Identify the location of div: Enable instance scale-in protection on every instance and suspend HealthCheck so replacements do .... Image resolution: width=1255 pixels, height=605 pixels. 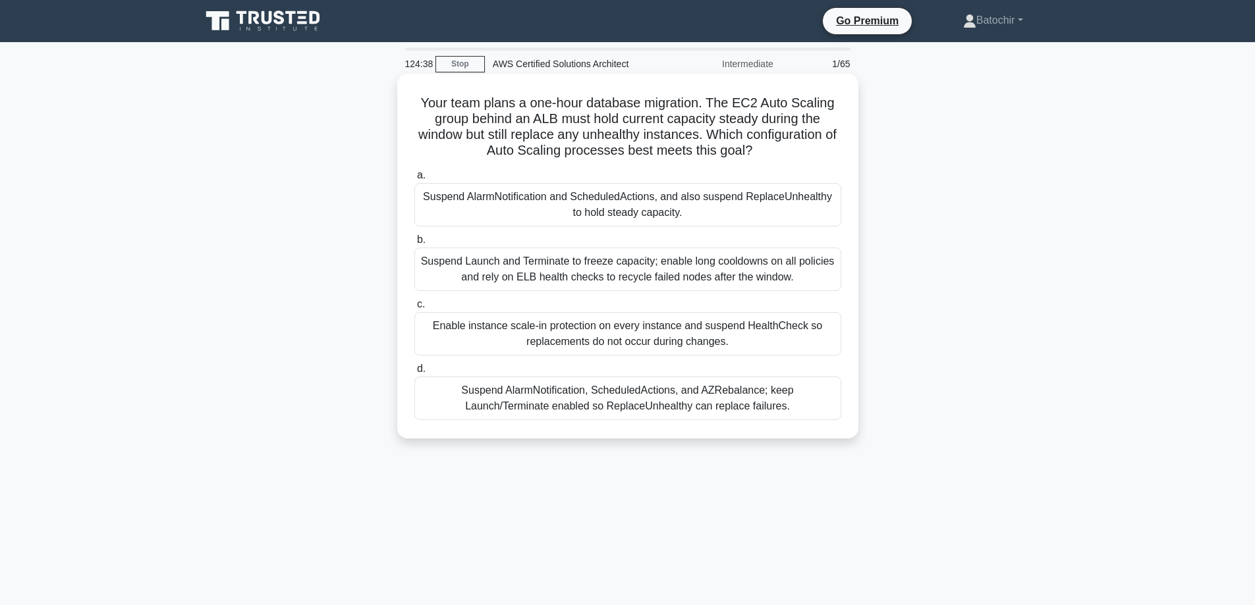
(628, 334).